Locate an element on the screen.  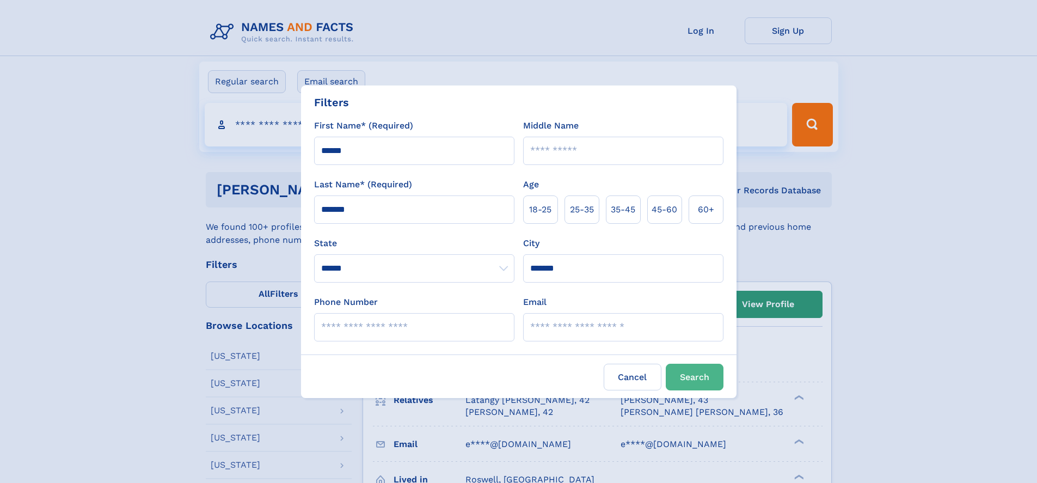
label: Cancel is located at coordinates (633, 377).